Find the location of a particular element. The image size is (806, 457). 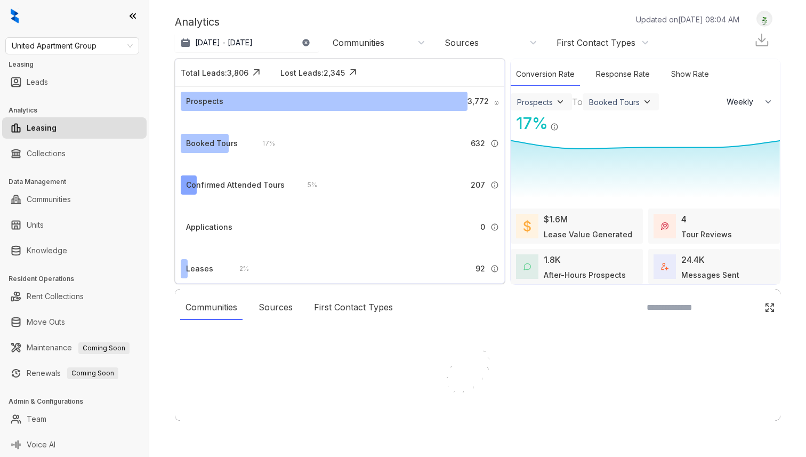

h3: Resident Operations is located at coordinates (78, 279).